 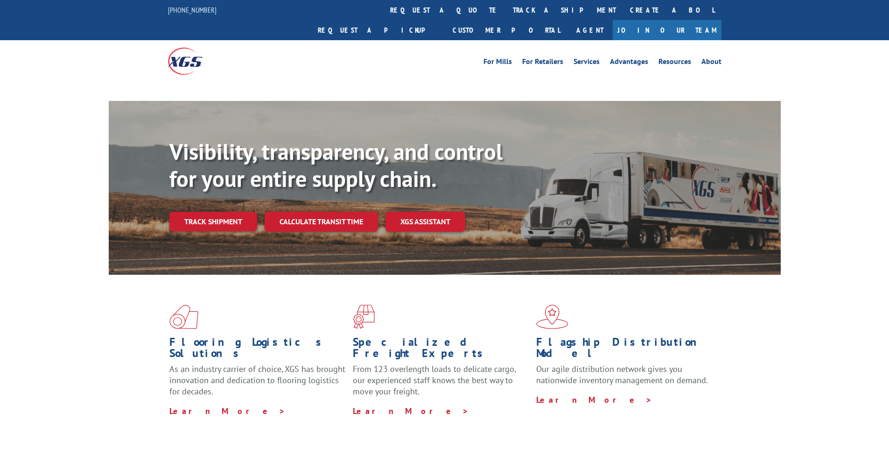 I want to click on a: Agent, so click(x=590, y=30).